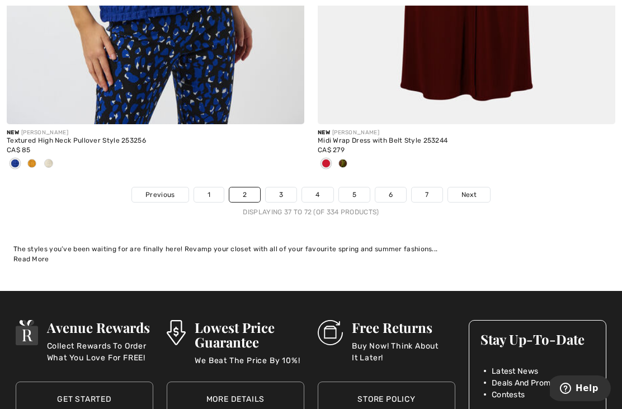  What do you see at coordinates (326, 164) in the screenshot?
I see `div: Merlot` at bounding box center [326, 164].